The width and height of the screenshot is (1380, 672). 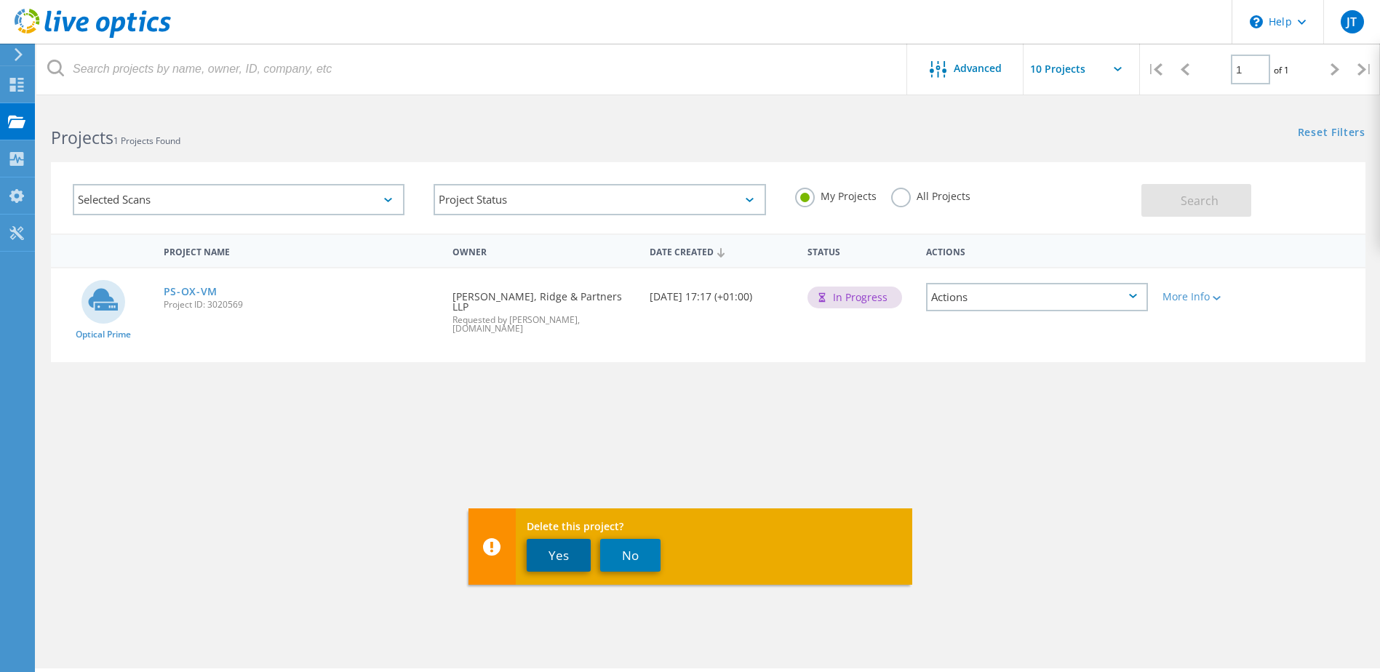 I want to click on div: In Progress, so click(x=855, y=297).